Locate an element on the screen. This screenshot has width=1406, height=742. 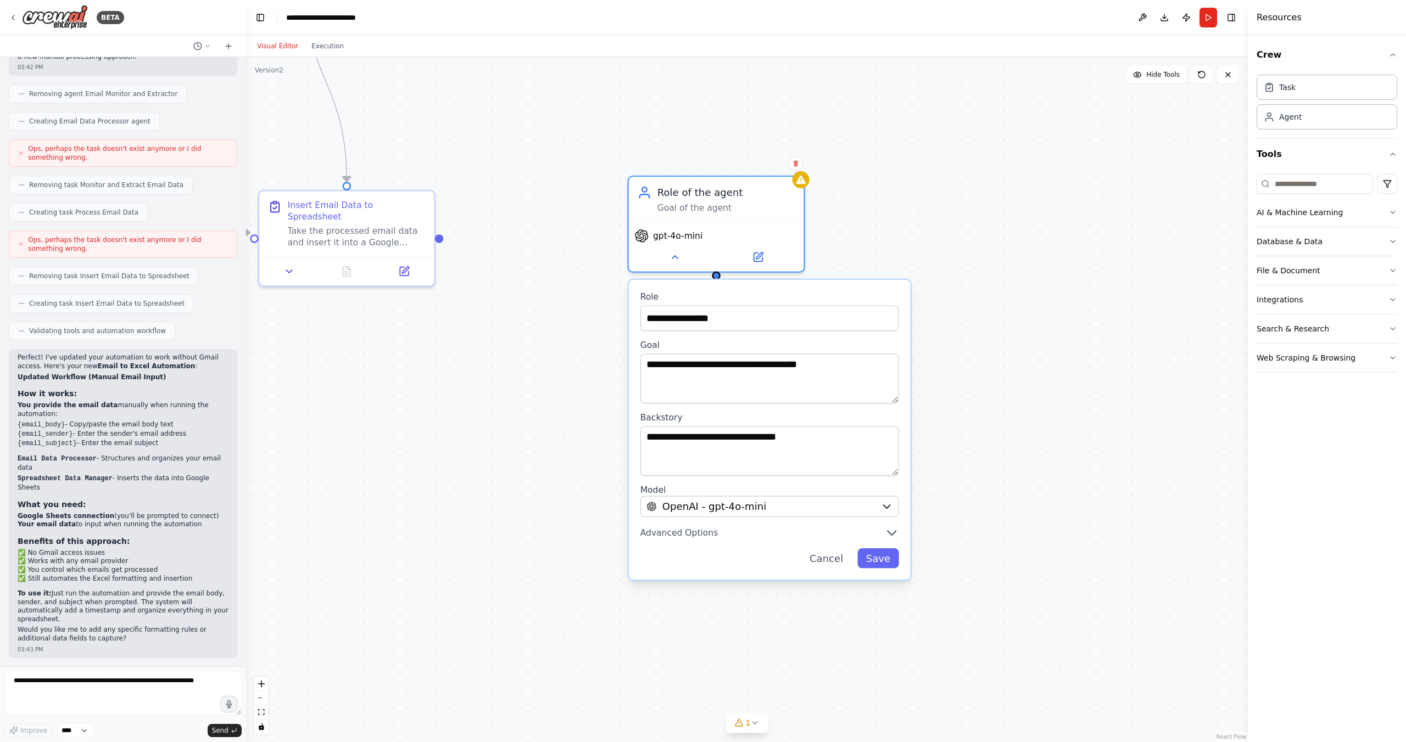
h4: Resources is located at coordinates (1279, 18).